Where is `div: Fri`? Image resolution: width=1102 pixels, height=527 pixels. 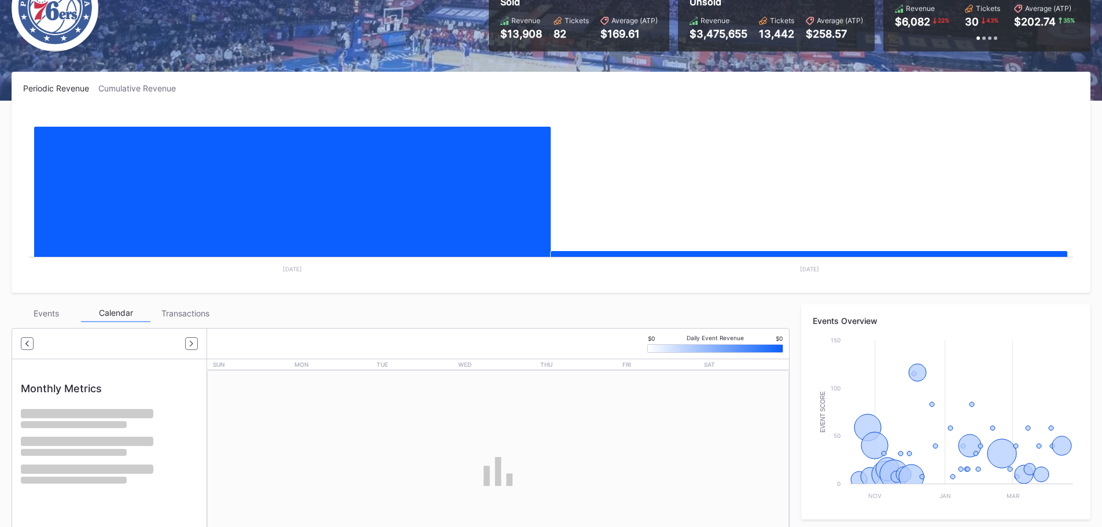
div: Fri is located at coordinates (661, 364).